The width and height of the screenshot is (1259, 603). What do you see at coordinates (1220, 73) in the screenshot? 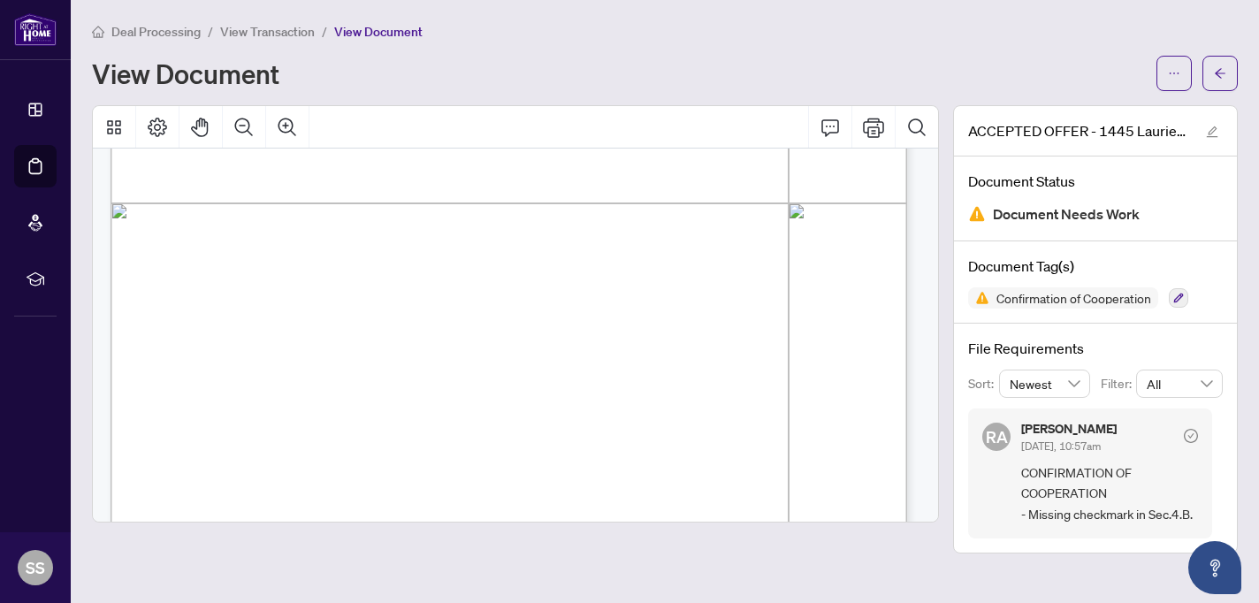
I see `span: arrow-left` at bounding box center [1220, 73].